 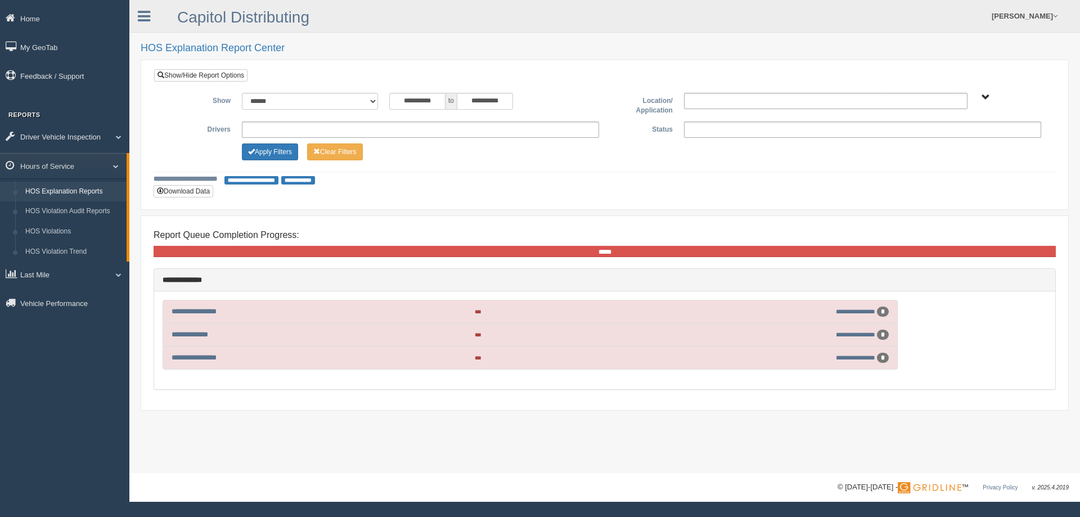 I want to click on a: Show/Hide Report Options, so click(x=201, y=75).